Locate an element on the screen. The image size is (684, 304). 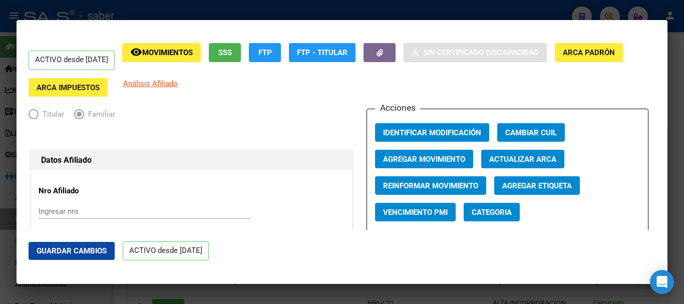
button: Actualizar ARCA is located at coordinates (523, 159).